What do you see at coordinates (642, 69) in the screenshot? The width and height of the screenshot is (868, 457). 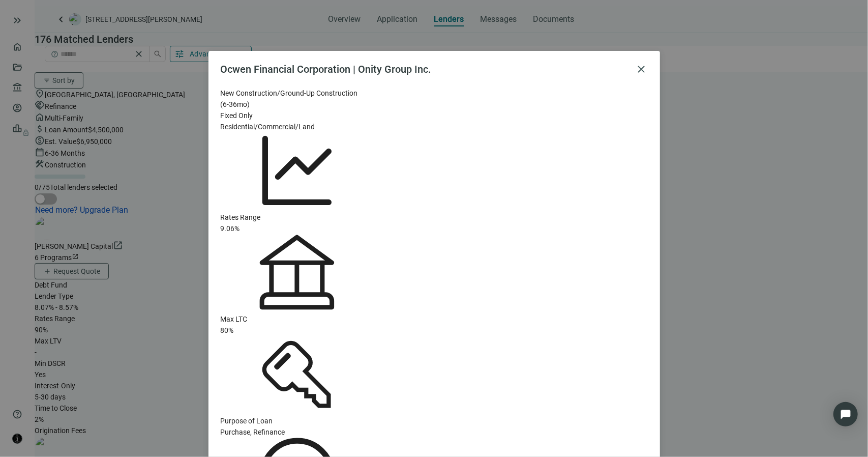 I see `span: close` at bounding box center [642, 69].